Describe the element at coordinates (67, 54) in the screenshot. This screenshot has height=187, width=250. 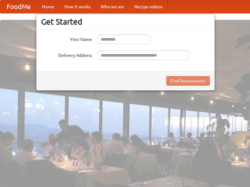
I see `label: Delivery Address` at that location.